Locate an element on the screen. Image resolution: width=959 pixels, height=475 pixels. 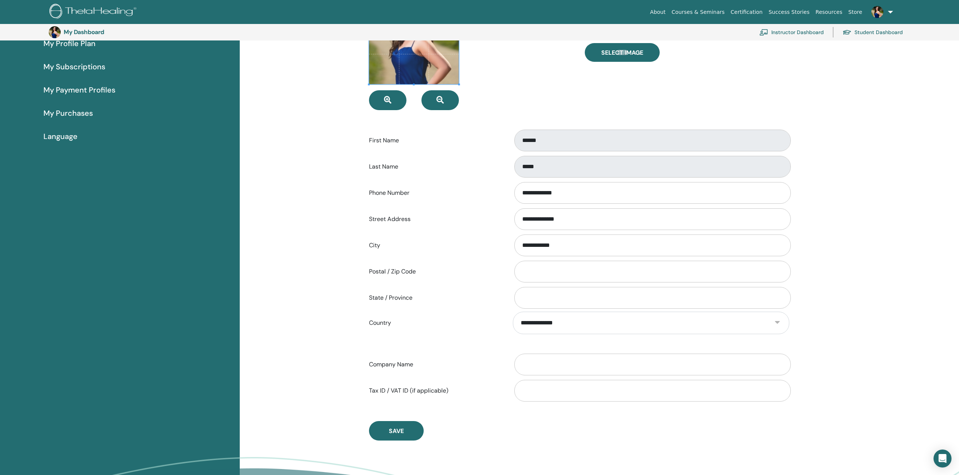
label: Country is located at coordinates (435, 323).